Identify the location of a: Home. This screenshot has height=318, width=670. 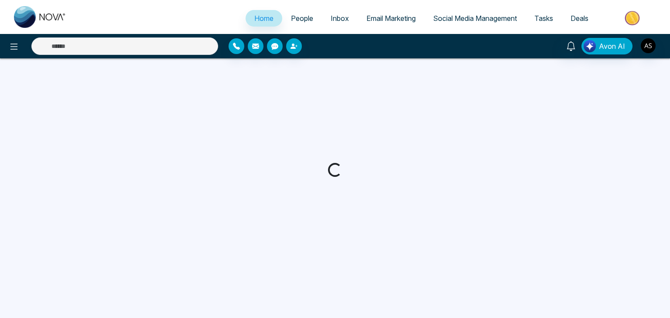
(264, 18).